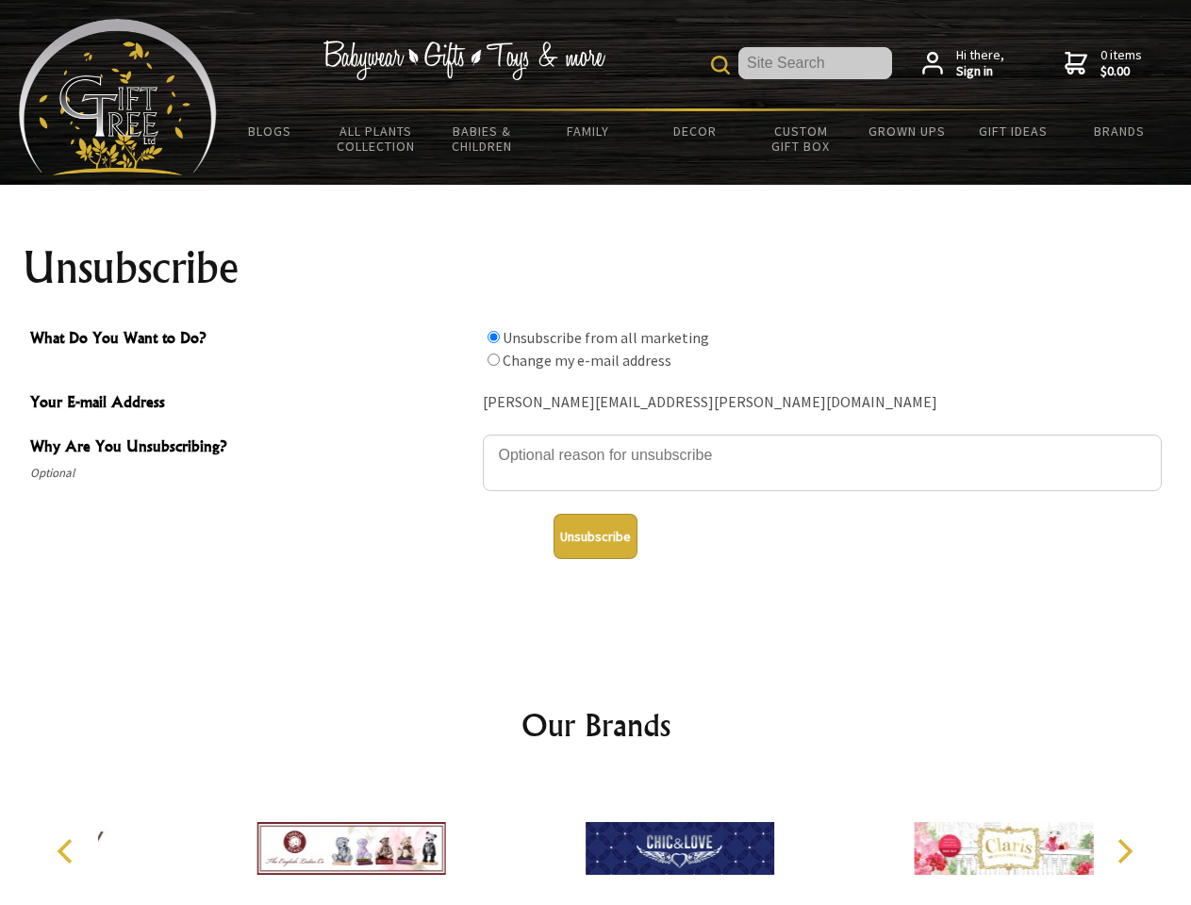 The image size is (1191, 905). I want to click on a: Custom Gift Box, so click(800, 139).